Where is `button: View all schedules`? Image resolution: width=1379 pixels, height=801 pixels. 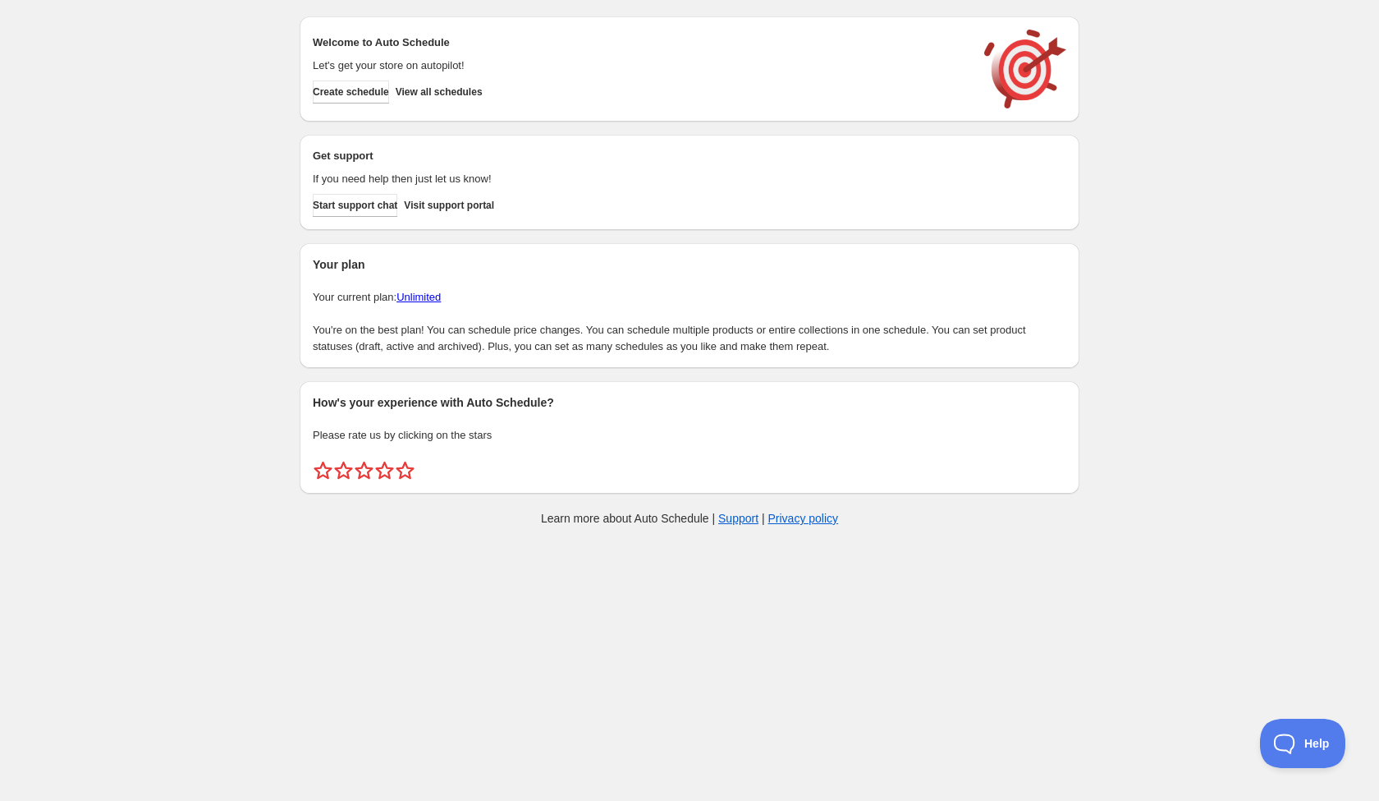 button: View all schedules is located at coordinates (439, 92).